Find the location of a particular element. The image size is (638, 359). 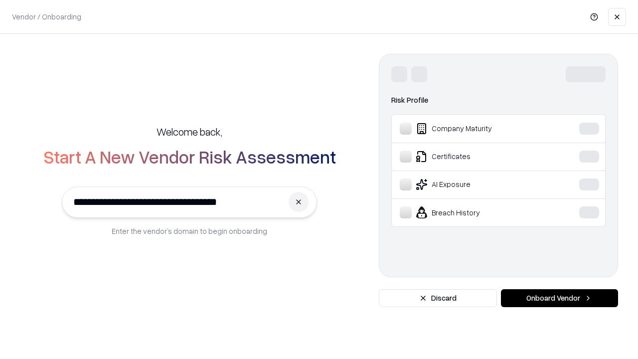

div: Risk Profile is located at coordinates (498, 100).